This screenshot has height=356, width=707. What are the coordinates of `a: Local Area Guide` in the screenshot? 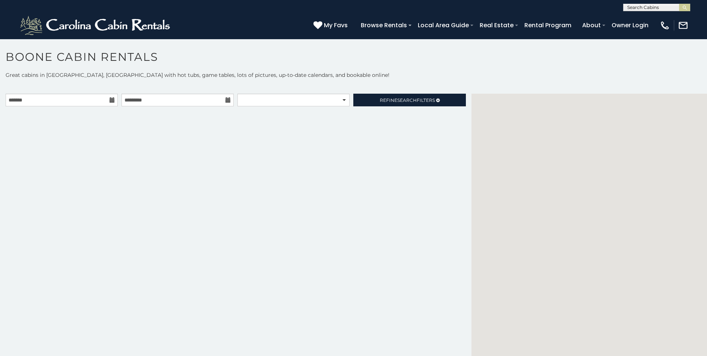 It's located at (443, 25).